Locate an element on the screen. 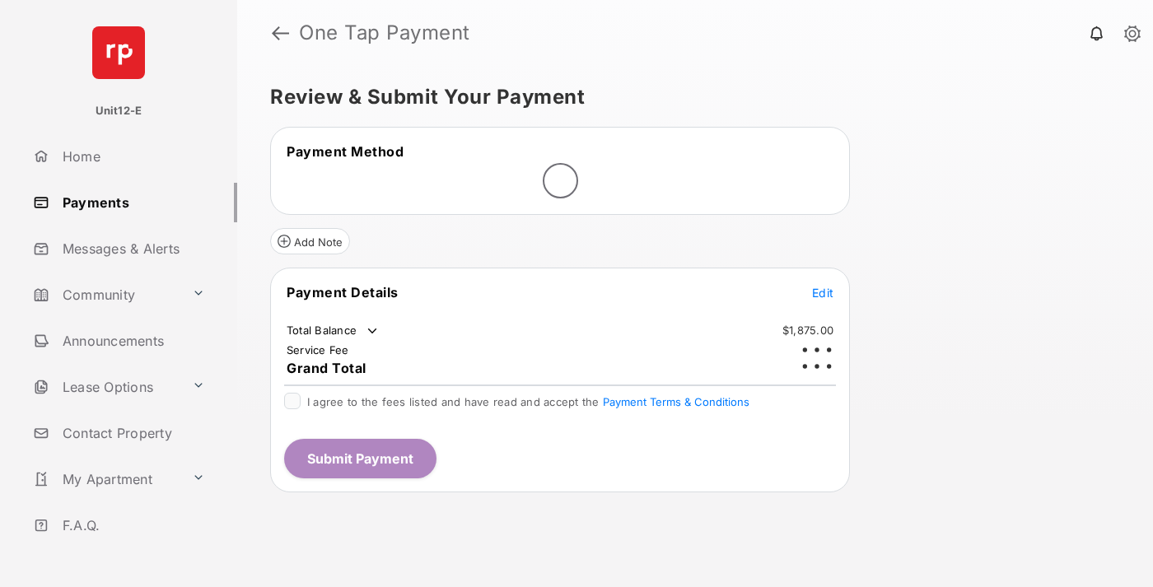 The image size is (1153, 587). td: $1,875.00 is located at coordinates (808, 330).